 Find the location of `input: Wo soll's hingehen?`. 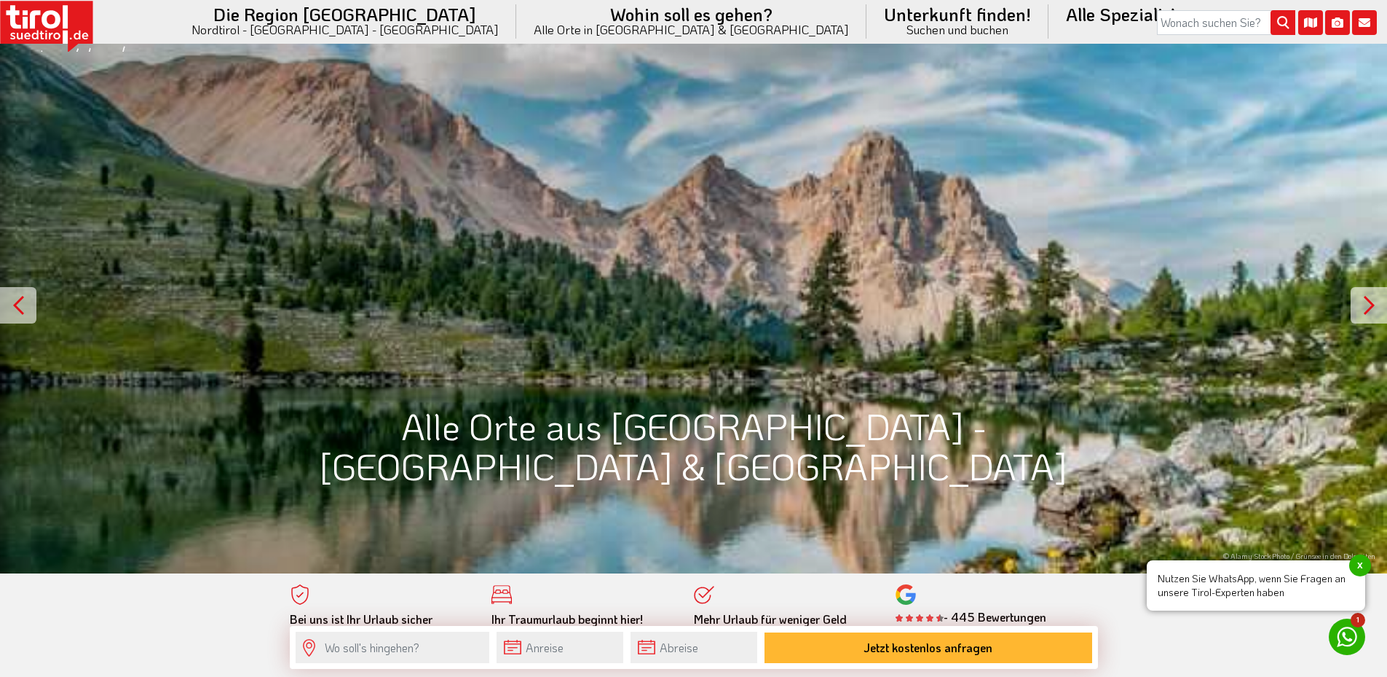

input: Wo soll's hingehen? is located at coordinates (393, 647).